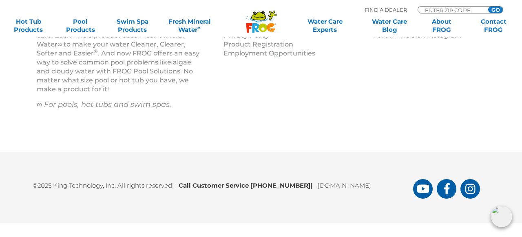 This screenshot has width=522, height=237. What do you see at coordinates (28, 26) in the screenshot?
I see `a: Hot TubProducts` at bounding box center [28, 26].